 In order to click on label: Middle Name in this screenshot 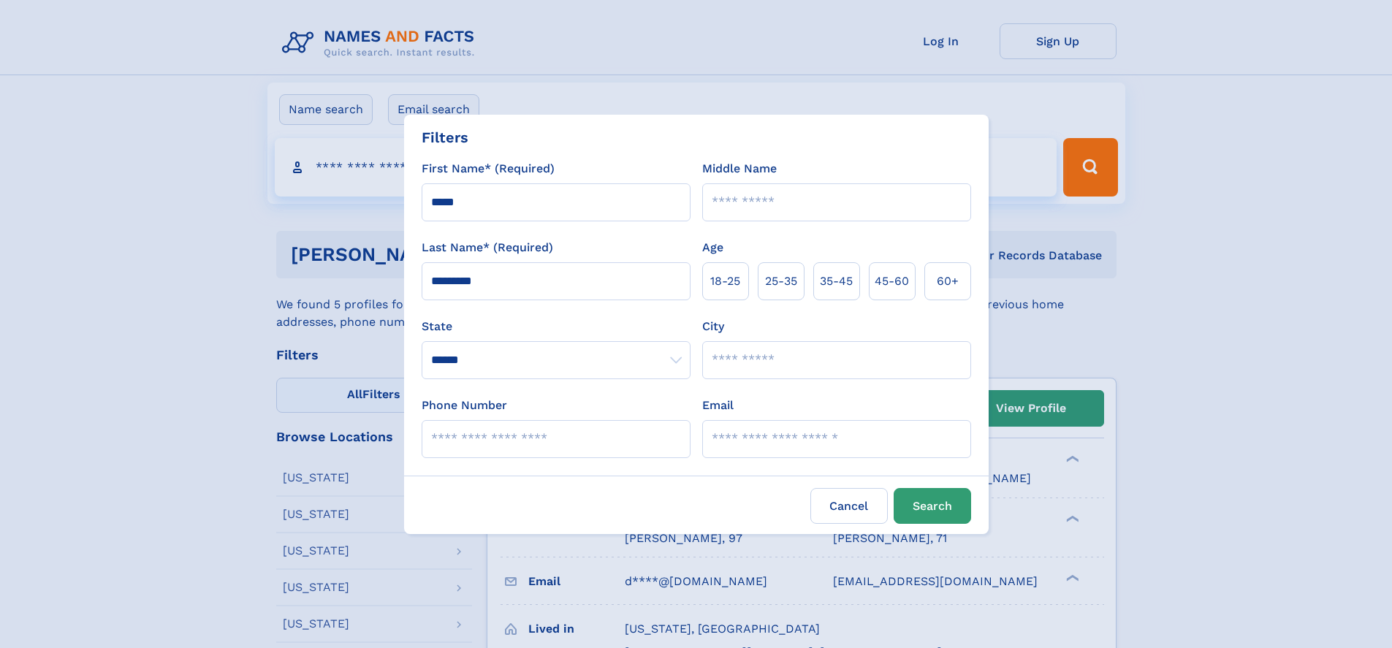, I will do `click(740, 169)`.